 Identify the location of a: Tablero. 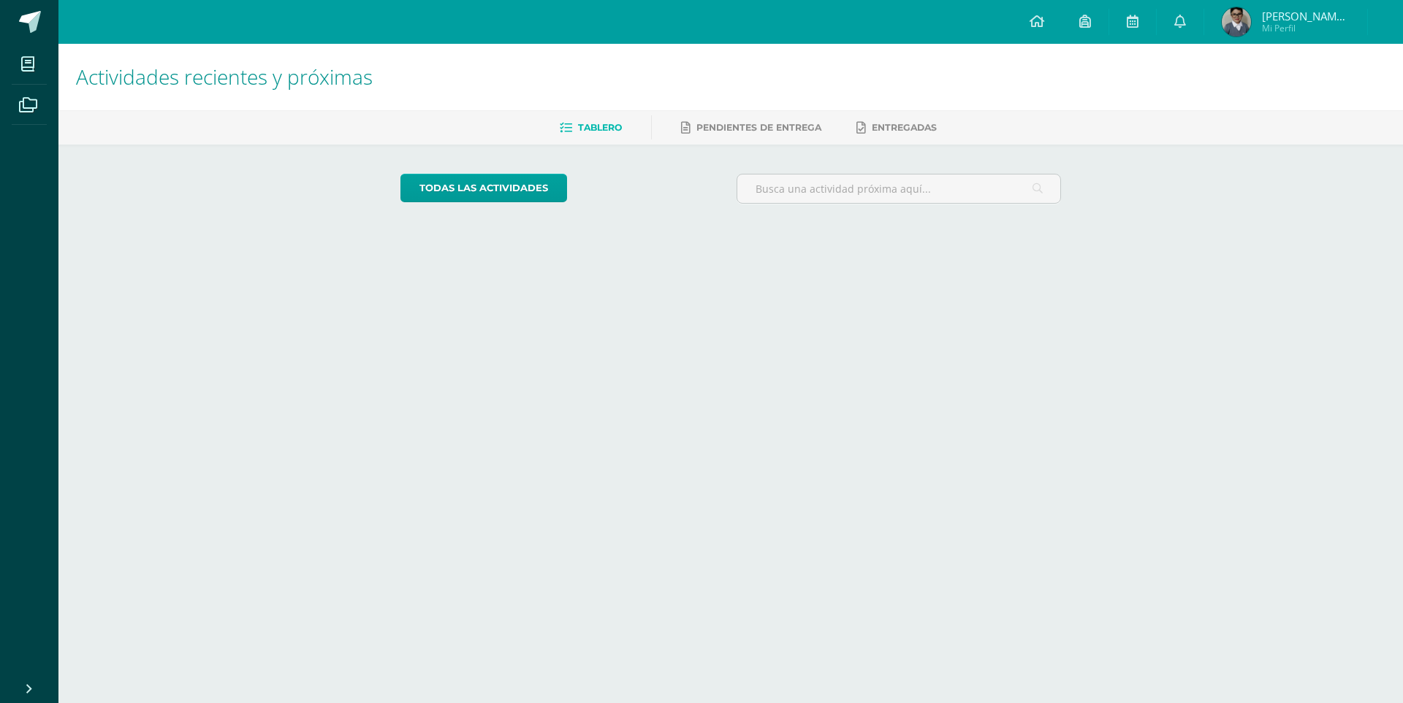
(590, 128).